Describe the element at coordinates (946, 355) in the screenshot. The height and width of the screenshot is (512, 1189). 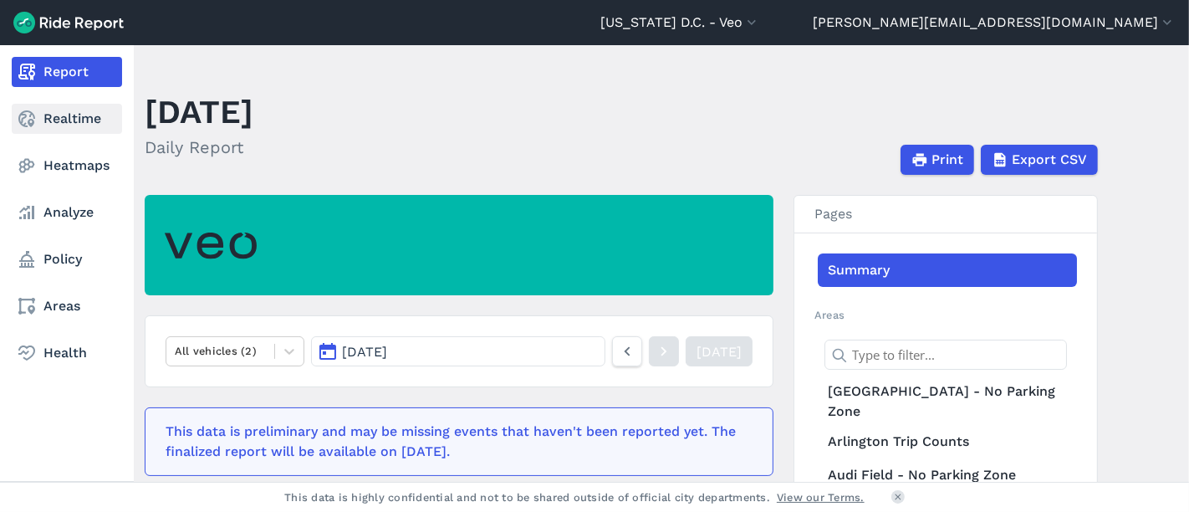
I see `input: Type to filter...` at that location.